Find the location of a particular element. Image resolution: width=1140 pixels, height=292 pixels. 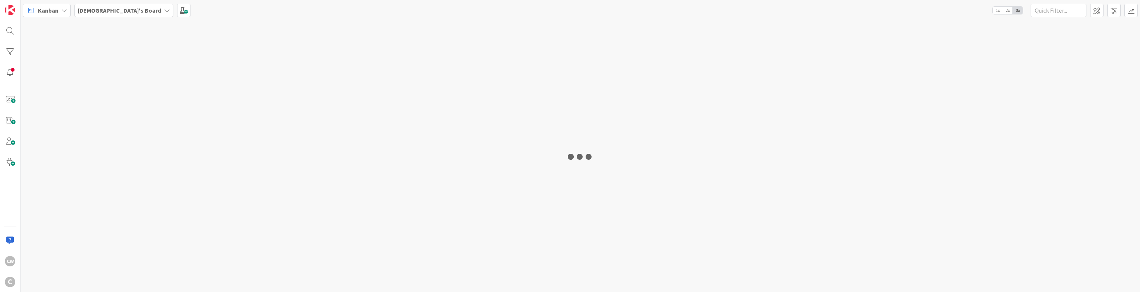

div: C is located at coordinates (10, 282).